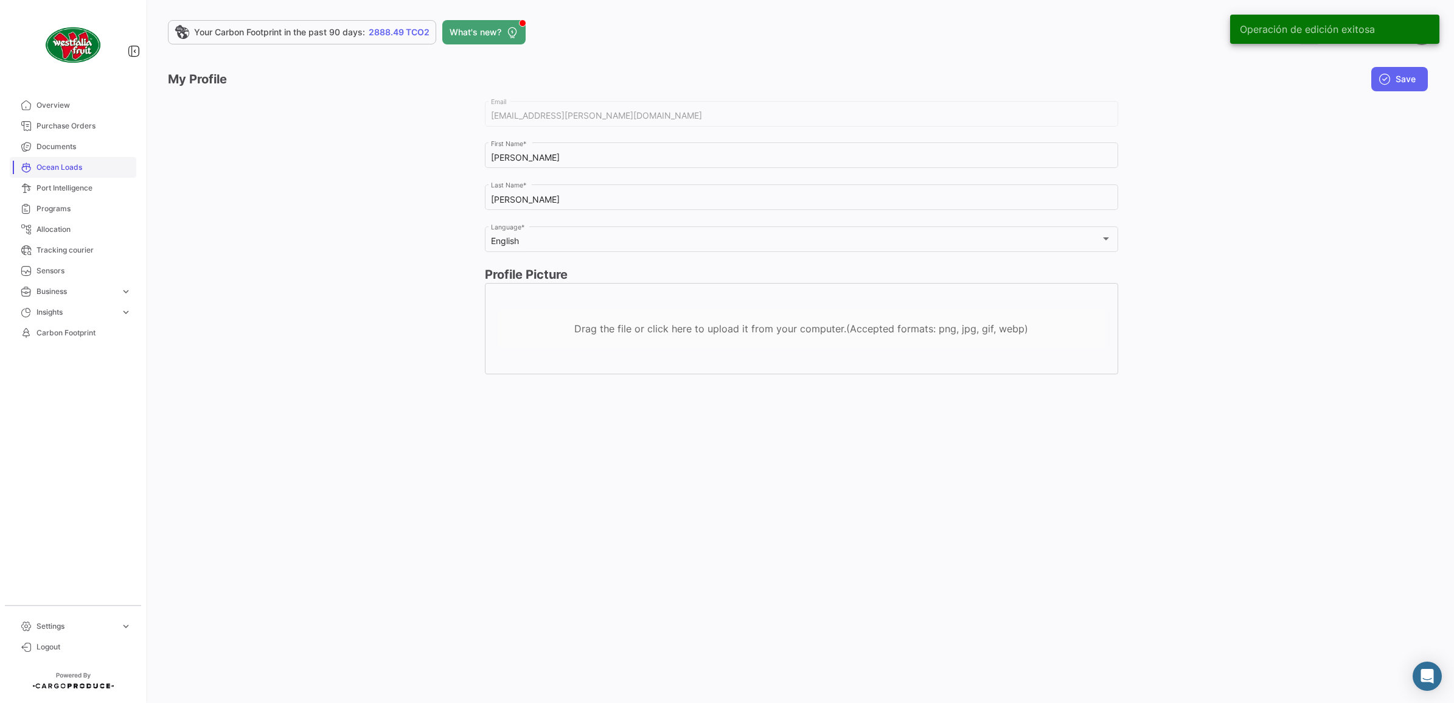  What do you see at coordinates (1405, 79) in the screenshot?
I see `span: Save` at bounding box center [1405, 79].